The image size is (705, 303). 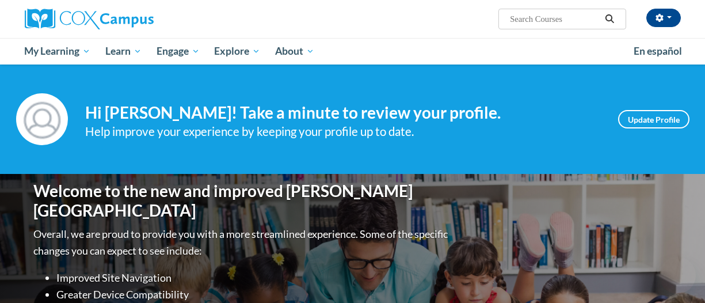 I want to click on a: En español, so click(x=658, y=51).